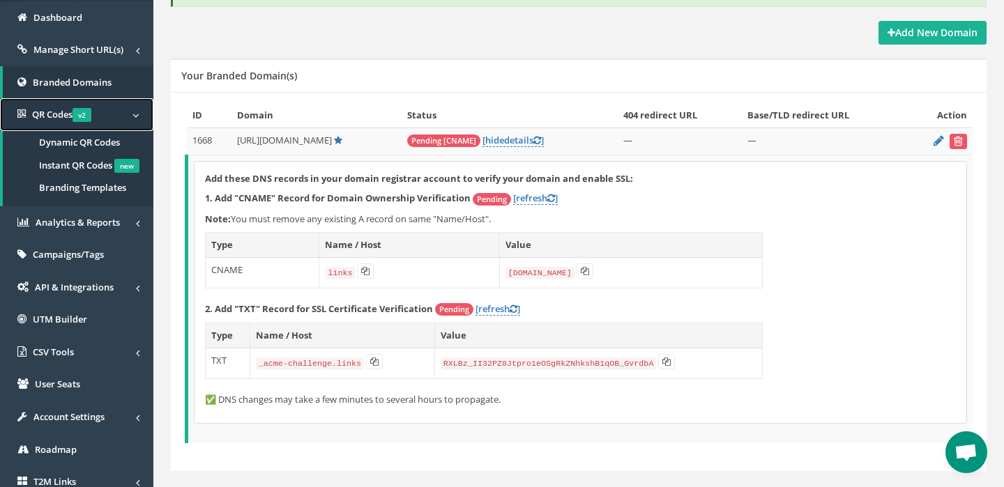 The height and width of the screenshot is (487, 1004). Describe the element at coordinates (82, 188) in the screenshot. I see `span: Branding Templates` at that location.